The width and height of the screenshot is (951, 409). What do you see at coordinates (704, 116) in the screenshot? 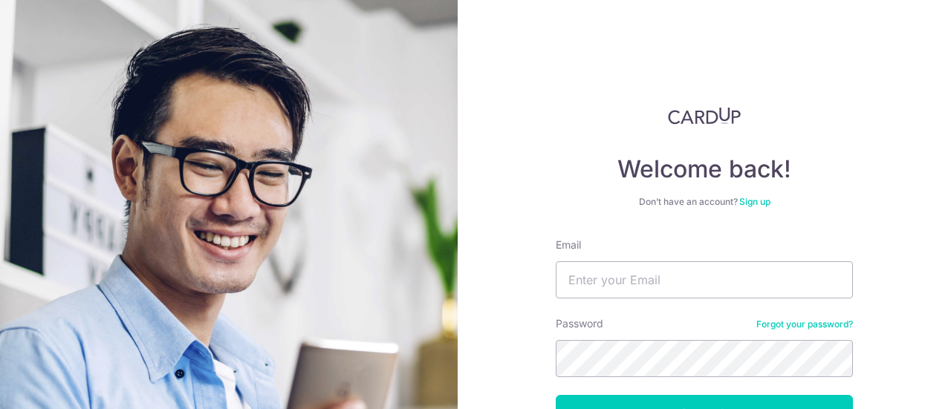
I see `img: CardUp Logo` at bounding box center [704, 116].